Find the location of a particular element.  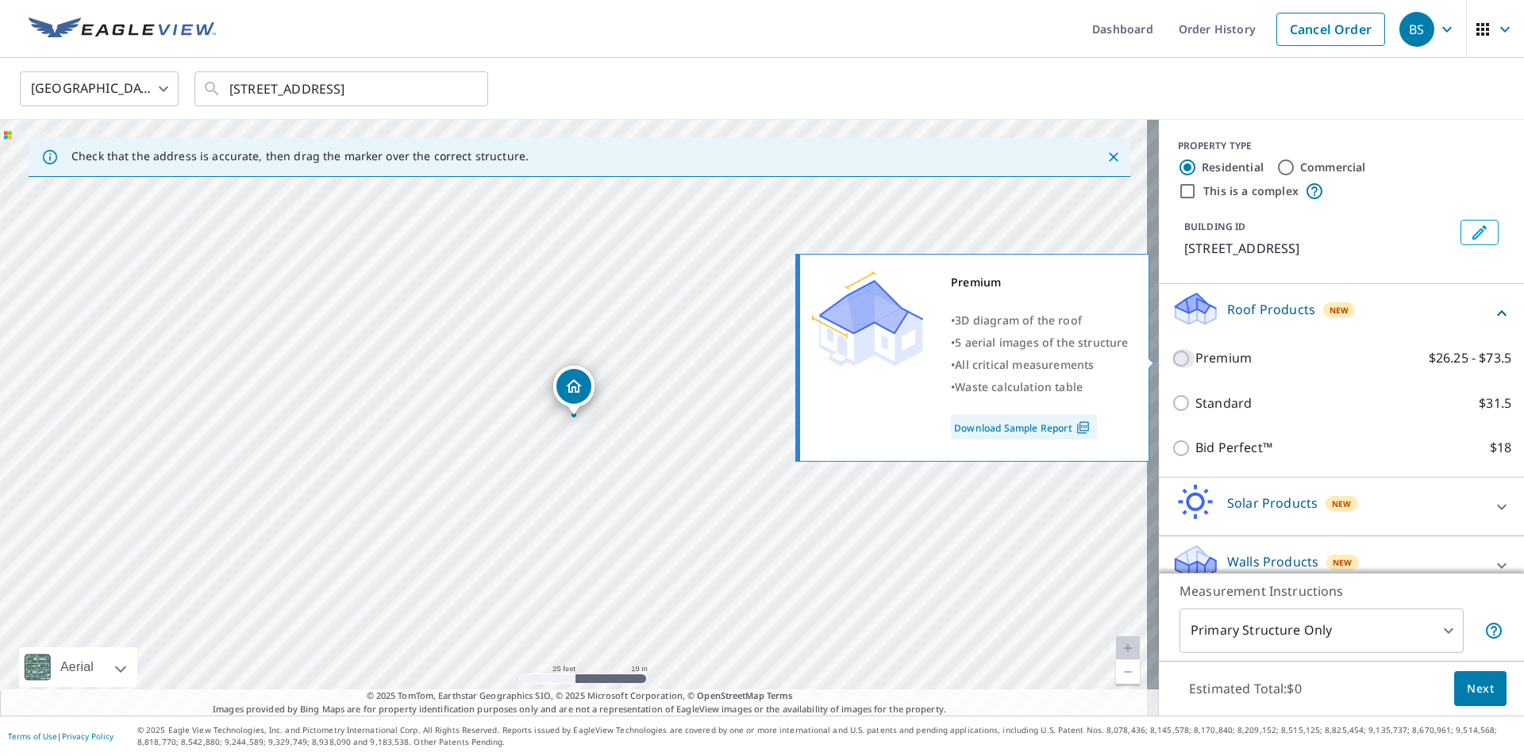

a: Cancel Order is located at coordinates (1330, 29).